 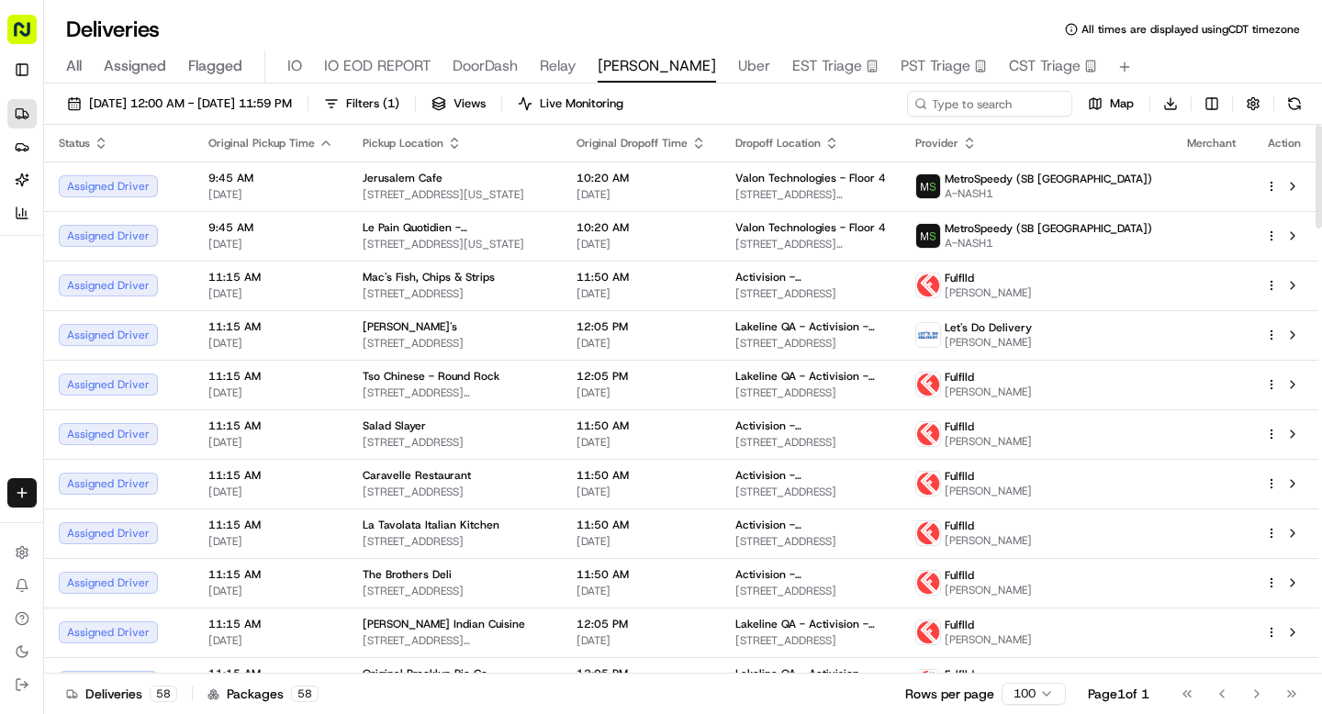 What do you see at coordinates (1211, 143) in the screenshot?
I see `span: Merchant` at bounding box center [1211, 143].